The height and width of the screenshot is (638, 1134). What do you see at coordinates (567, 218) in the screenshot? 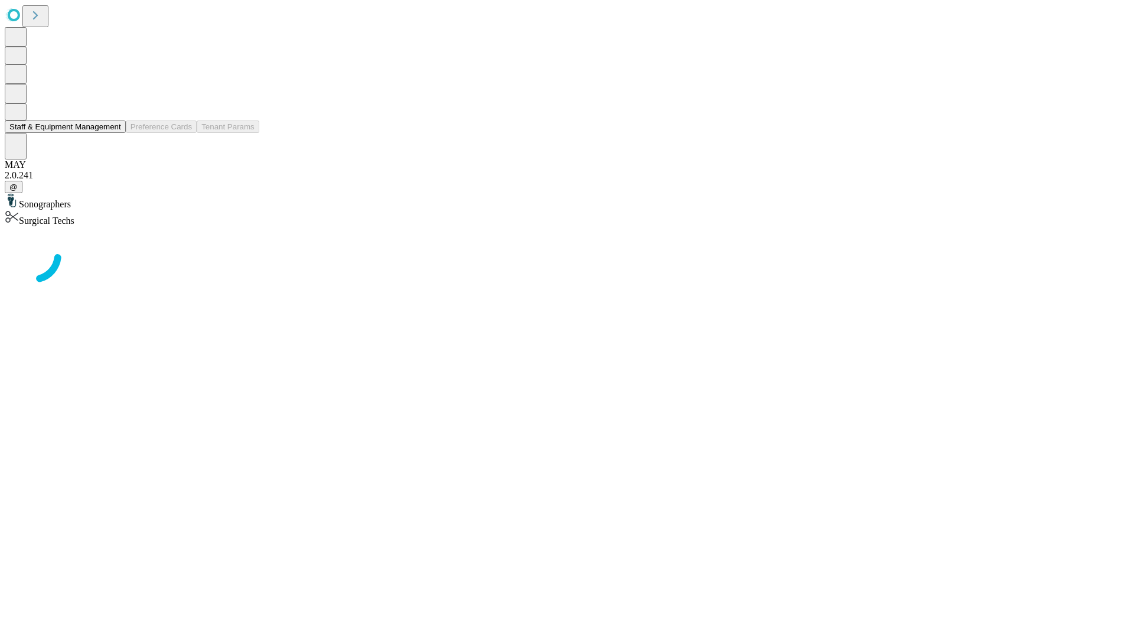
I see `div: Surgical Techs` at bounding box center [567, 218].